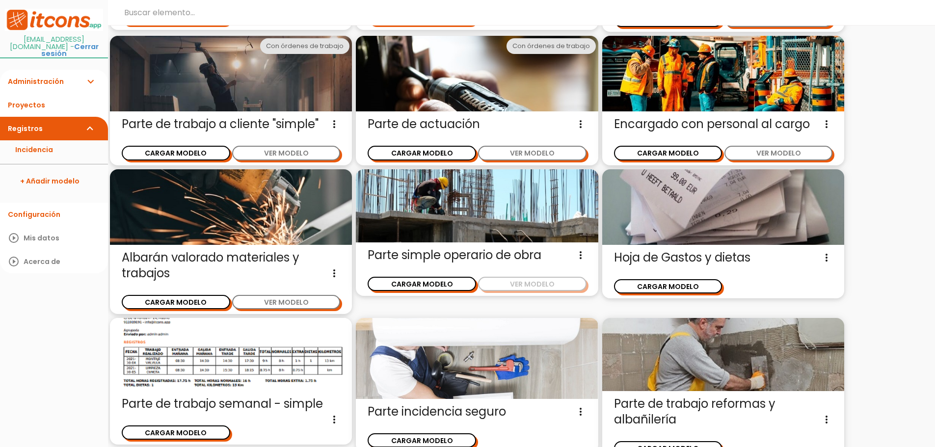 The height and width of the screenshot is (447, 935). Describe the element at coordinates (723, 355) in the screenshot. I see `img: alba%C3%B1il.jpg` at that location.